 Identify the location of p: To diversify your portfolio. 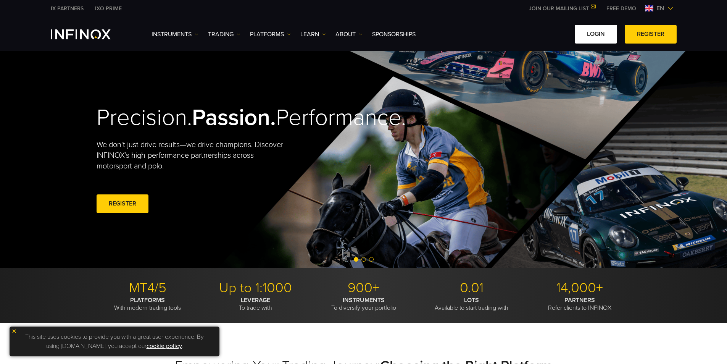
(364, 304).